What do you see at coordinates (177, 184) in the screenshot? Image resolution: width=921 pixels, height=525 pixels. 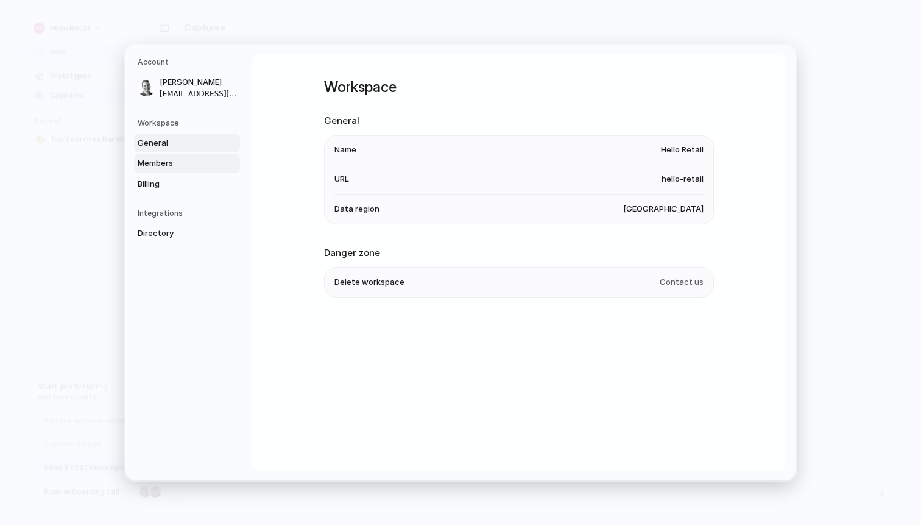 I see `span: Billing` at bounding box center [177, 184].